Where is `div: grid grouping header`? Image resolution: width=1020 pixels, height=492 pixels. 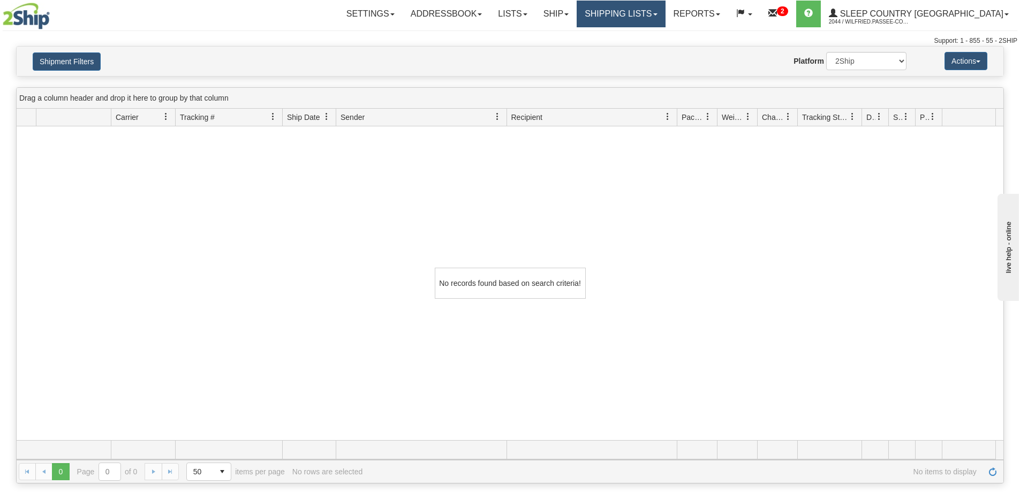 div: grid grouping header is located at coordinates (510, 98).